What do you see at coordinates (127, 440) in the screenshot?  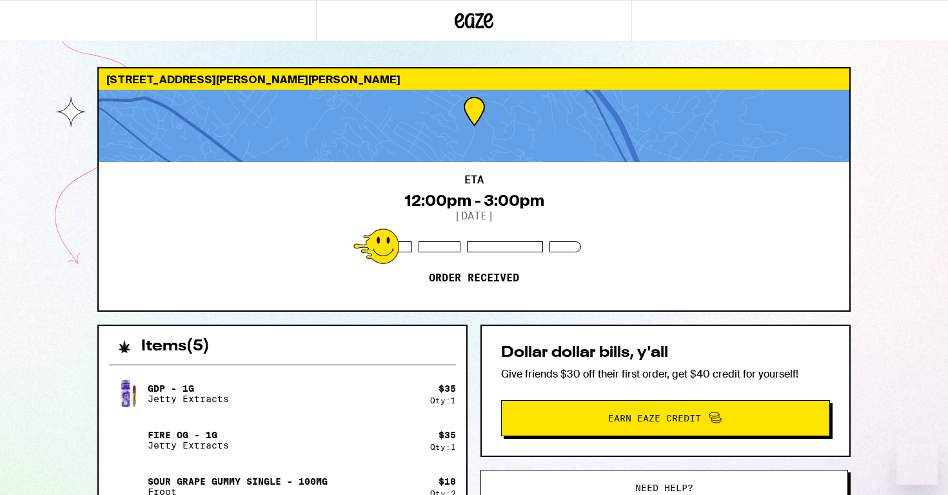 I see `img: Fire OG - 1g` at bounding box center [127, 440].